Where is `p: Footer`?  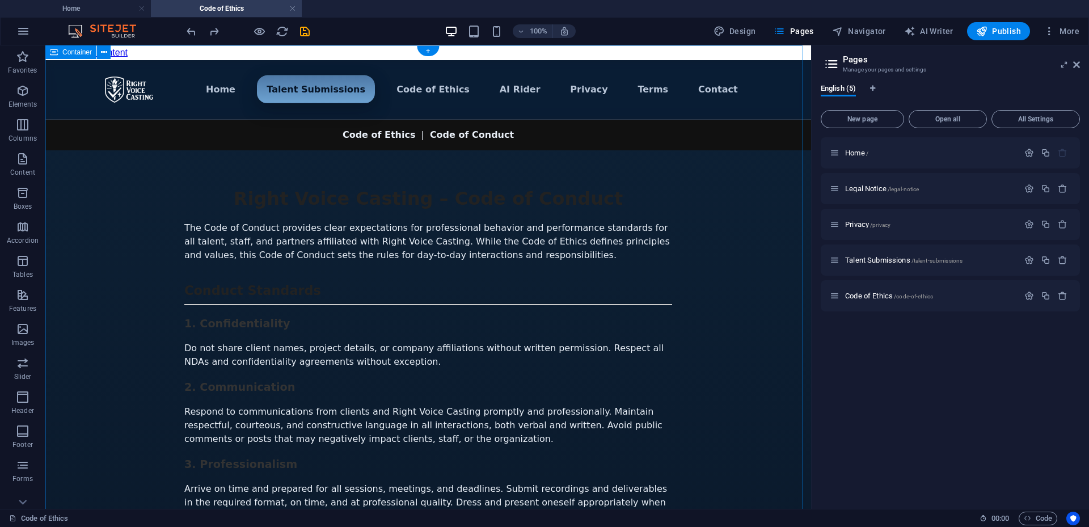
p: Footer is located at coordinates (23, 445).